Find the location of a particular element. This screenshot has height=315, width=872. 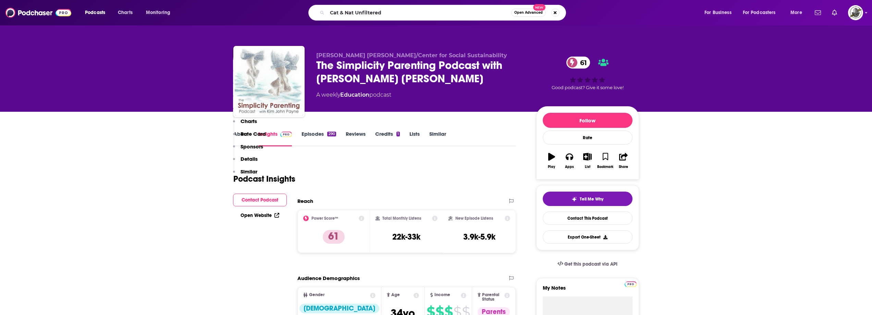

a: 61 is located at coordinates (579, 62).